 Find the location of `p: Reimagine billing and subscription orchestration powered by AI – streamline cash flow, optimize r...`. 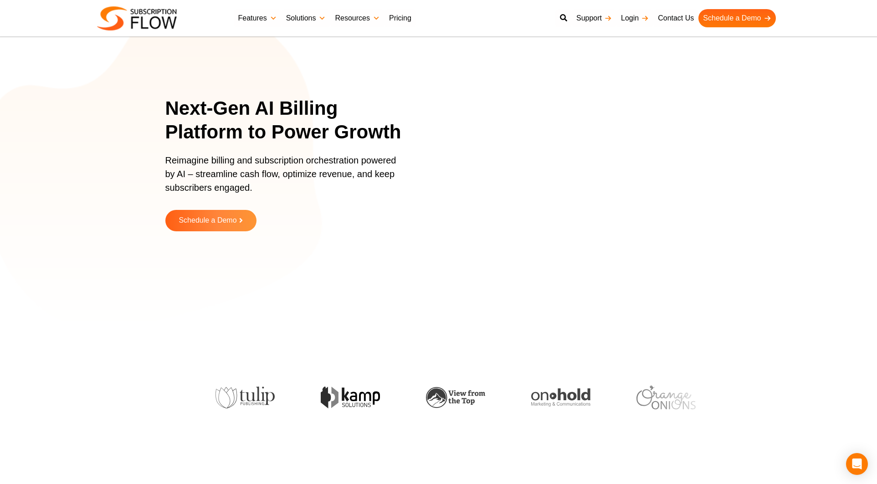

p: Reimagine billing and subscription orchestration powered by AI – streamline cash flow, optimize r... is located at coordinates (284, 178).